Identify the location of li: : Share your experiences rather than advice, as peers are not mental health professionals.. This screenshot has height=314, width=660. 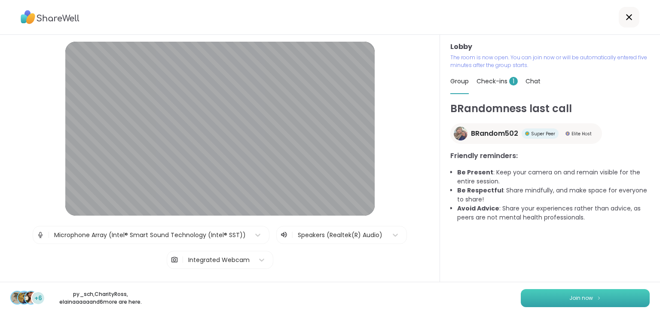
(554, 213).